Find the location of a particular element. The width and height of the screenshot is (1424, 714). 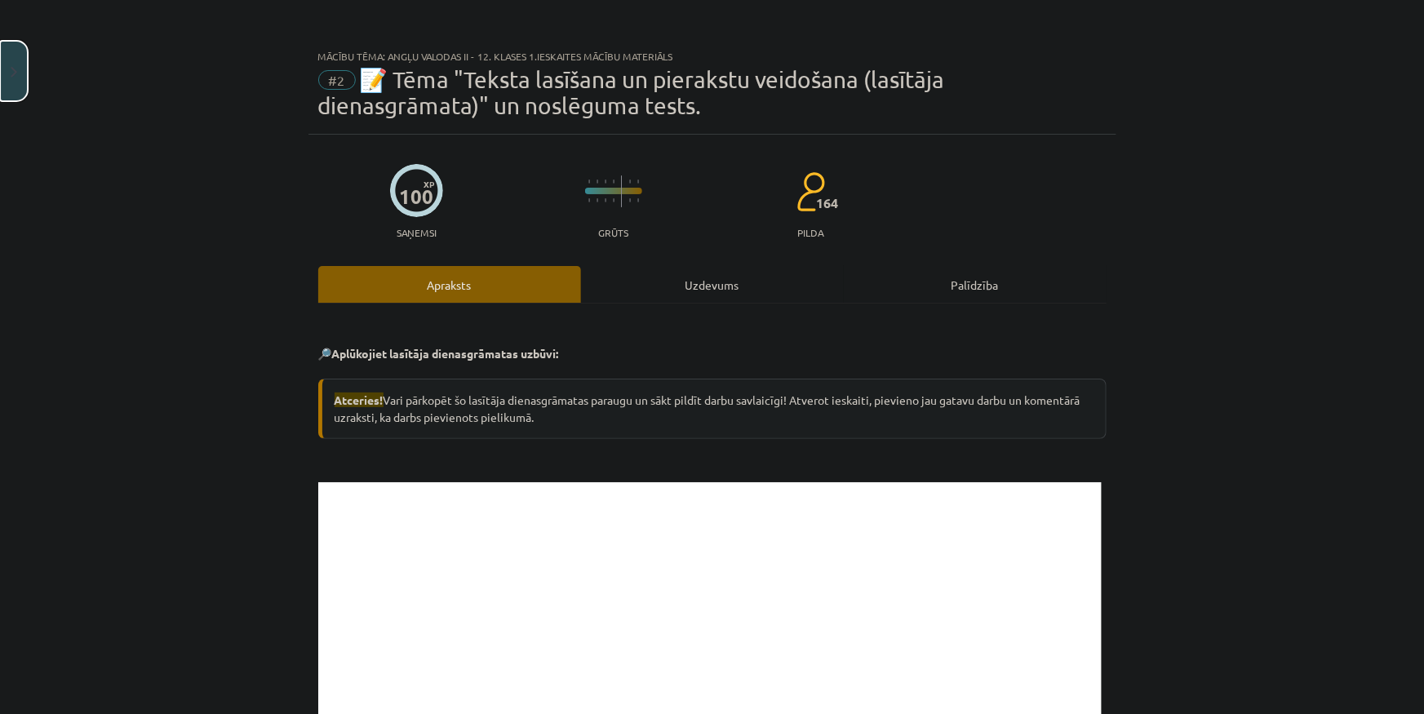

div: 100 is located at coordinates (416, 197).